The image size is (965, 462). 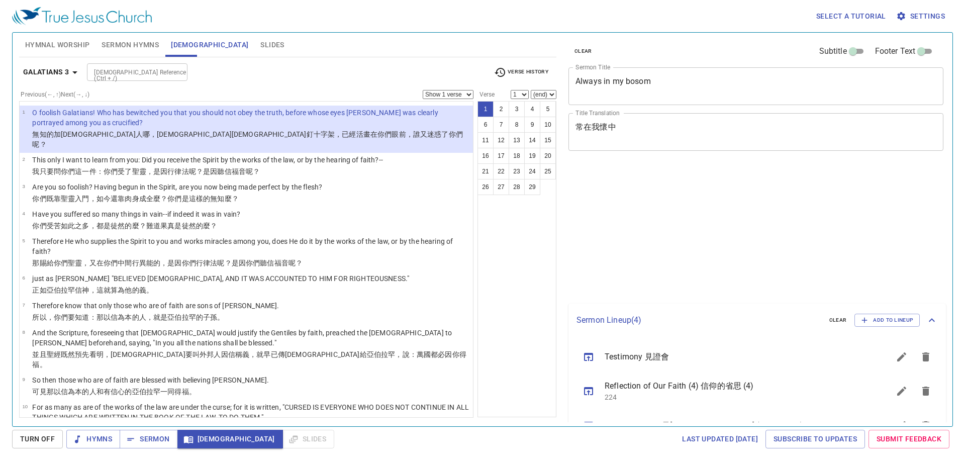 I want to click on button: 14, so click(x=532, y=140).